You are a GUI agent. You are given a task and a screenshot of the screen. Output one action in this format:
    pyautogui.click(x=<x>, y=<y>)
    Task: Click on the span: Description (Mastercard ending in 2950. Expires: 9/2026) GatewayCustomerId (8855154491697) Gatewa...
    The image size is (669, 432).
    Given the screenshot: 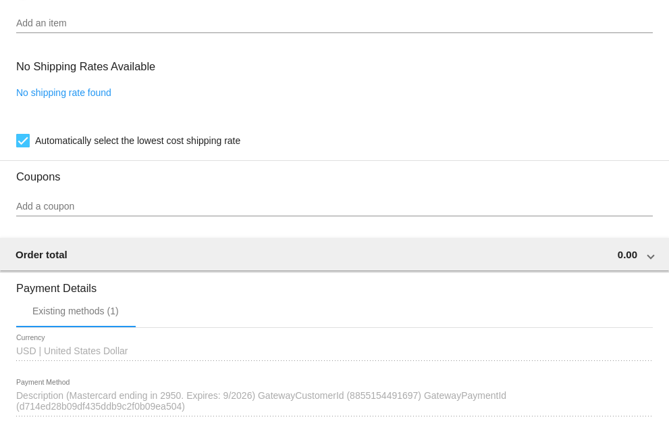 What is the action you would take?
    pyautogui.click(x=261, y=401)
    